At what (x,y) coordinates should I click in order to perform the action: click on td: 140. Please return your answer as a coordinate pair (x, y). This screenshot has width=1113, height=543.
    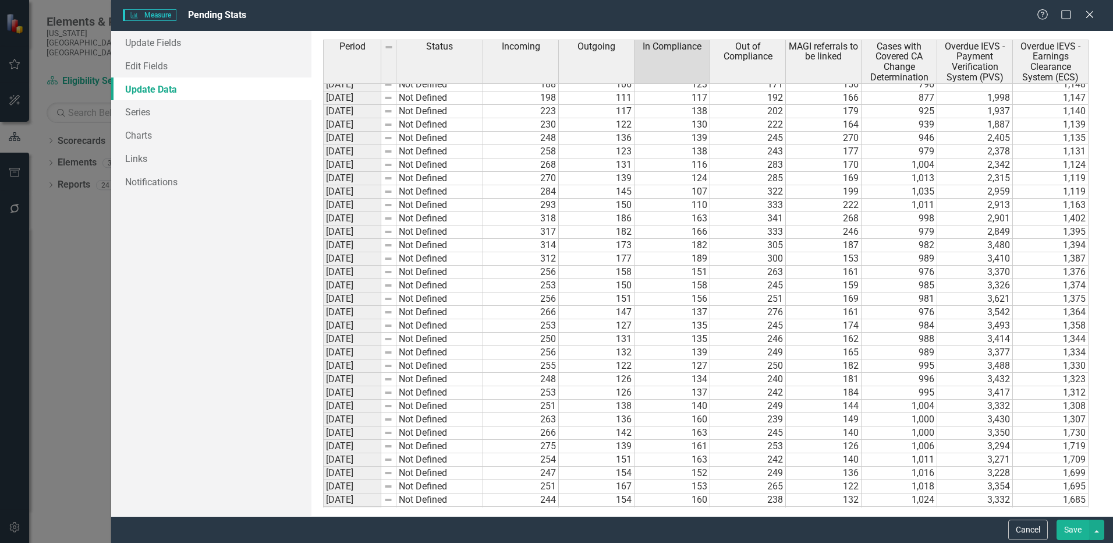
    Looking at the image, I should click on (672, 406).